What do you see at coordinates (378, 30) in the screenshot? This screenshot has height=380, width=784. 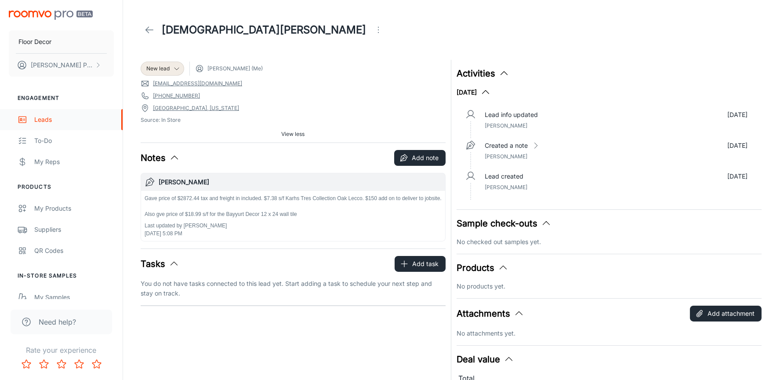 I see `button: Open menu` at bounding box center [378, 30].